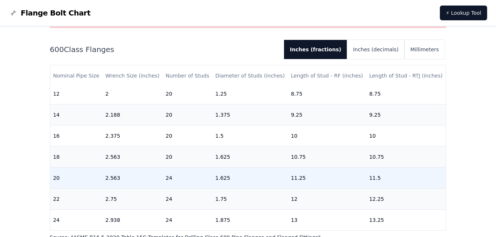 The height and width of the screenshot is (237, 496). Describe the element at coordinates (76, 199) in the screenshot. I see `td: 22` at that location.